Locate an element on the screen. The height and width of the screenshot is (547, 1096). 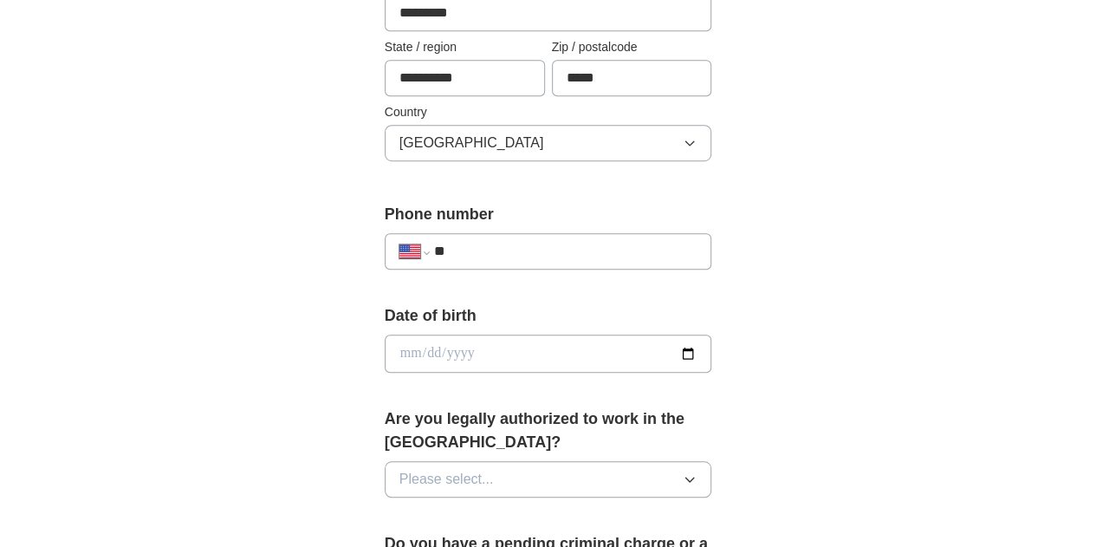
label: Zip / postalcode is located at coordinates (632, 47).